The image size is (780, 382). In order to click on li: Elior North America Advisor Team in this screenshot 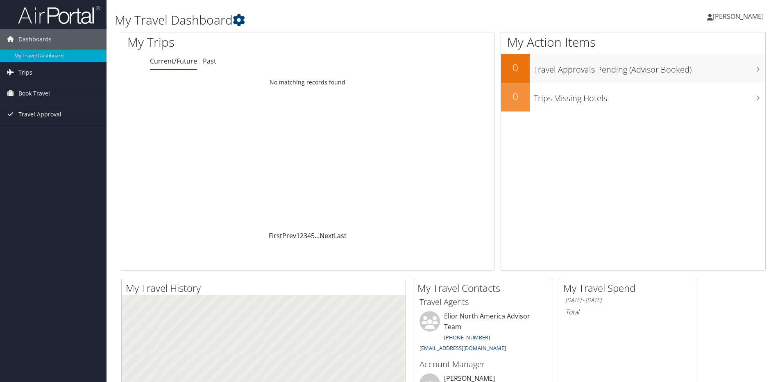, I will do `click(483, 333)`.